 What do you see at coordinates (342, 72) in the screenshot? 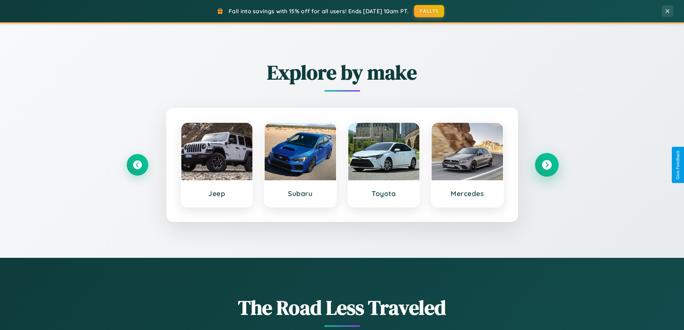
I see `h2: Explore by make` at bounding box center [342, 72].